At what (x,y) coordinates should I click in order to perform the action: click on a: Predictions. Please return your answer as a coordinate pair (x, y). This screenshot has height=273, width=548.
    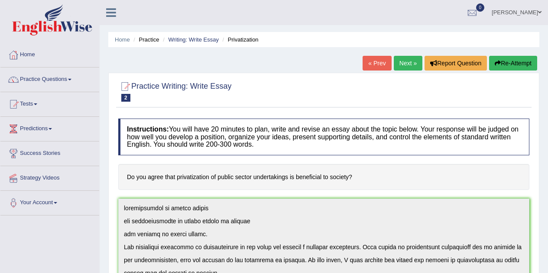
    Looking at the image, I should click on (50, 128).